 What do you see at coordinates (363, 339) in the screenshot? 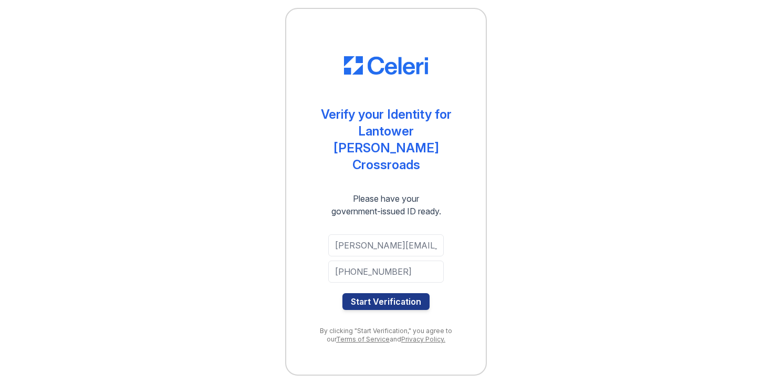
I see `a: Terms of Service` at bounding box center [363, 339].